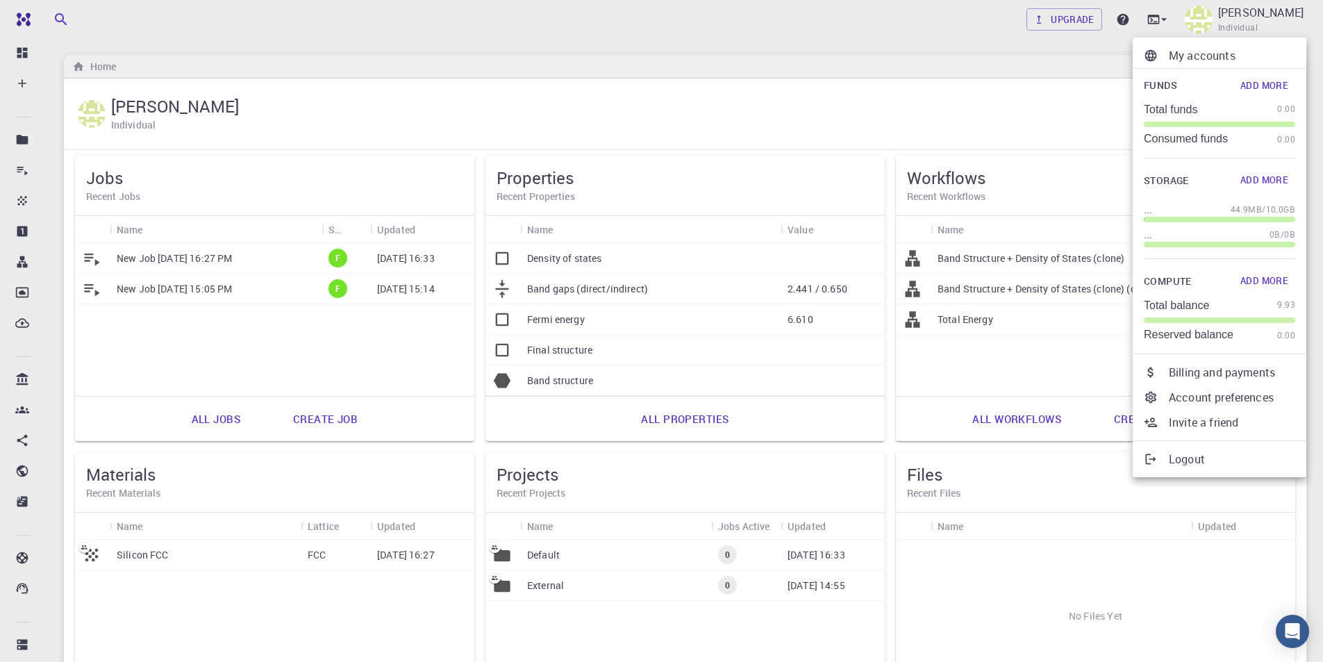 The height and width of the screenshot is (662, 1323). I want to click on p: Invite a friend, so click(1232, 422).